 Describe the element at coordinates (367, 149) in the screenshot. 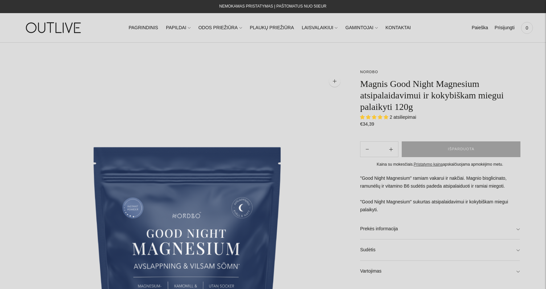

I see `button: Add product quantity` at that location.